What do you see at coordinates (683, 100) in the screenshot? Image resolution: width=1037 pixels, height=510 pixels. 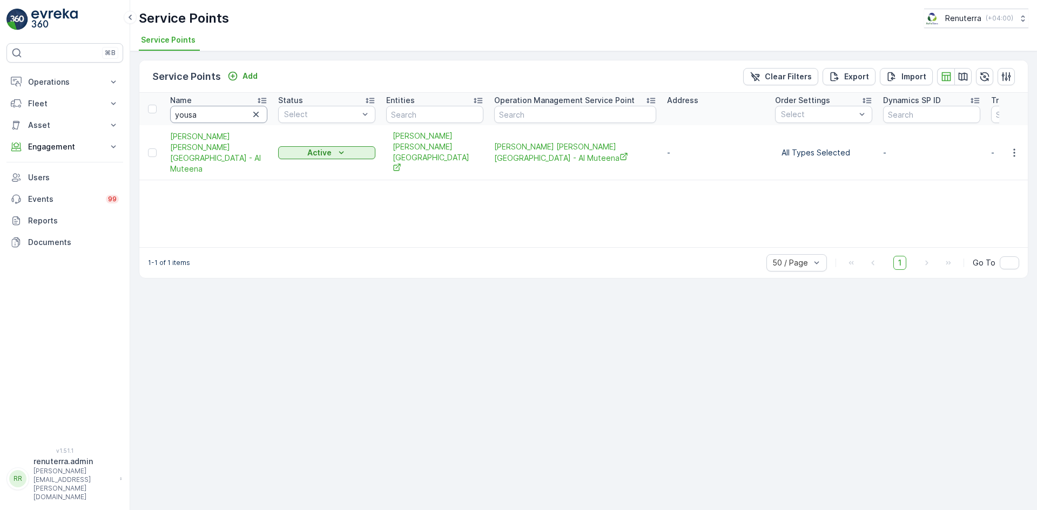 I see `p: Address` at bounding box center [683, 100].